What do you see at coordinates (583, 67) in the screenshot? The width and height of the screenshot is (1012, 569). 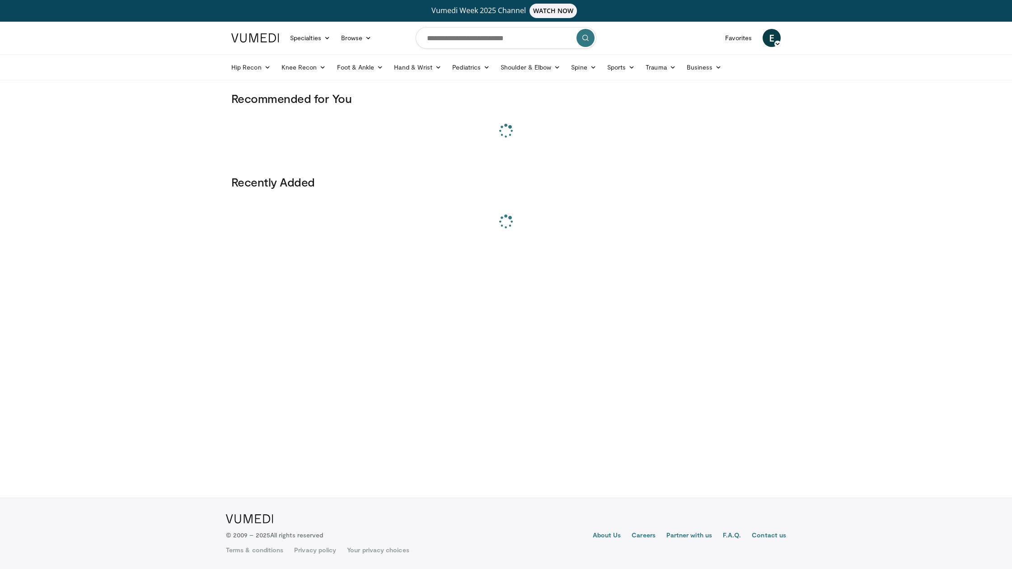 I see `a: Spine` at bounding box center [583, 67].